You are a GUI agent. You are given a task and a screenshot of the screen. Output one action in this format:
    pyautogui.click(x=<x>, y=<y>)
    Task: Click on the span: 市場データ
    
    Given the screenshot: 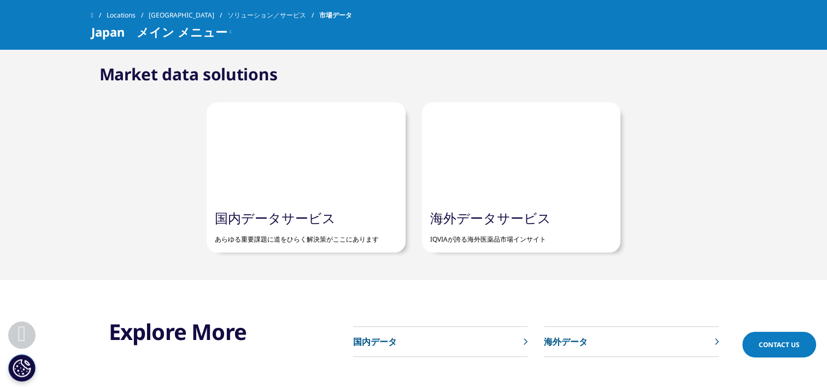 What is the action you would take?
    pyautogui.click(x=336, y=15)
    